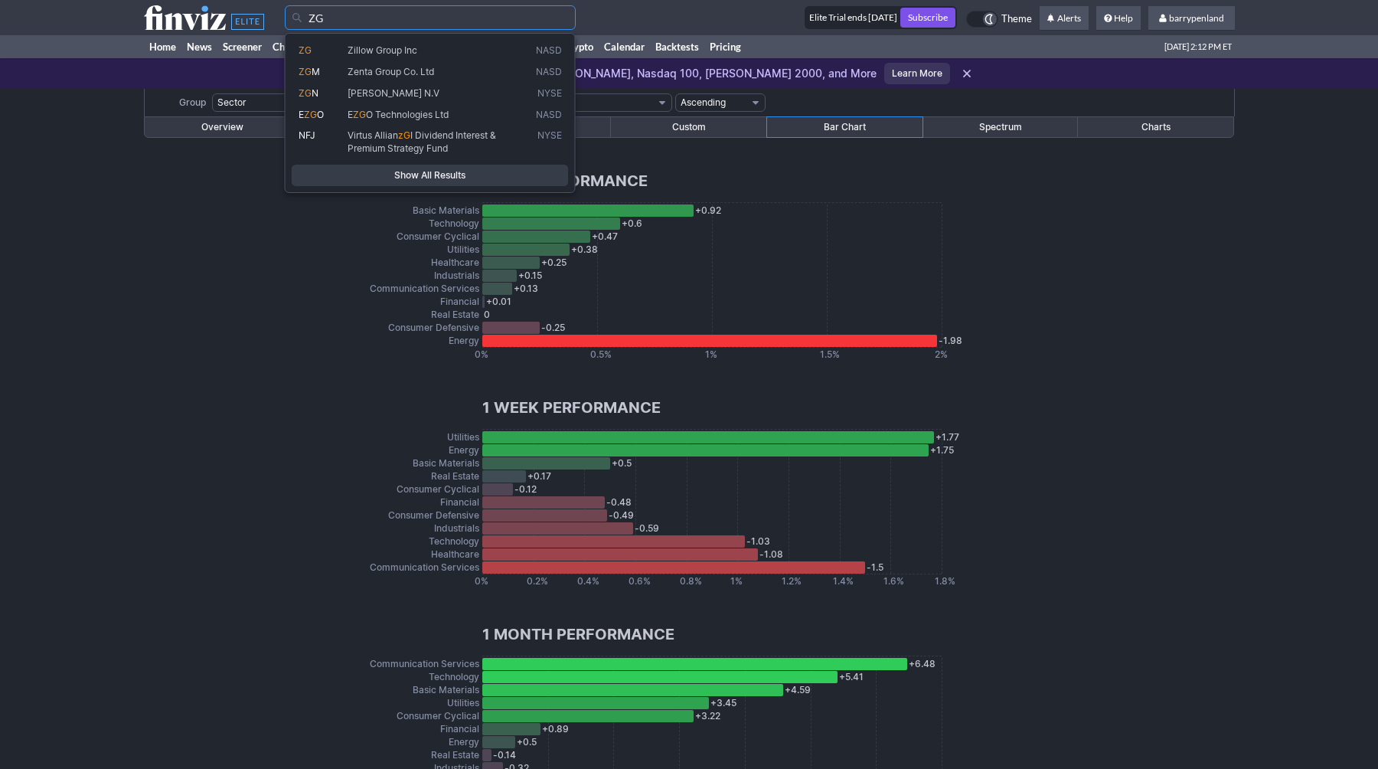 Image resolution: width=1378 pixels, height=769 pixels. I want to click on div: Healthcare, so click(455, 263).